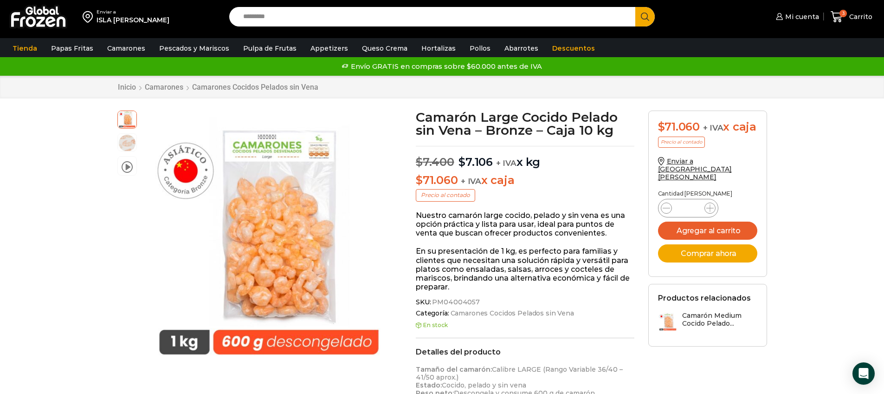  I want to click on a: Tienda, so click(25, 48).